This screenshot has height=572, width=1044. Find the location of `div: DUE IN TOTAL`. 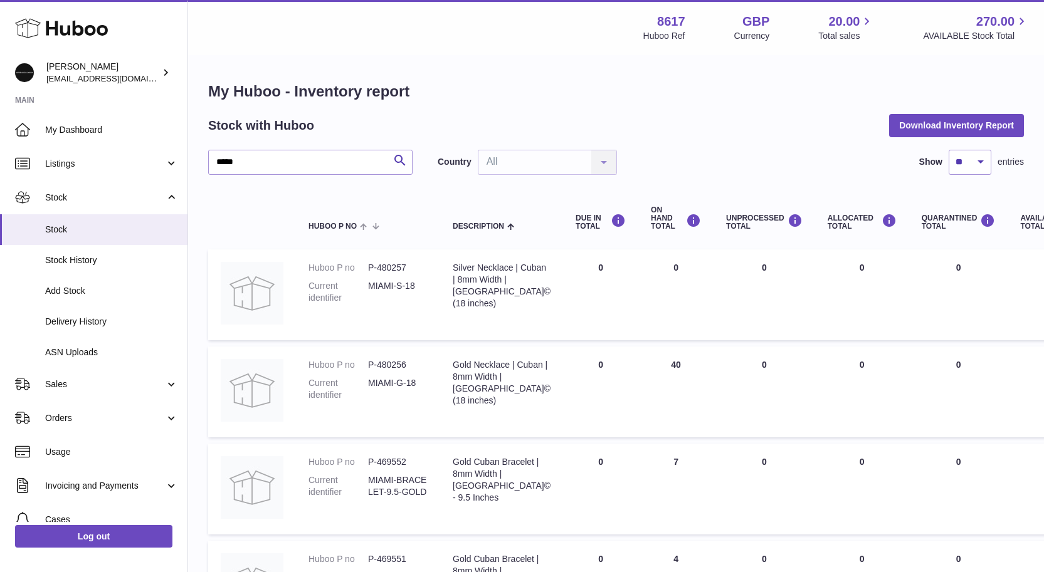

div: DUE IN TOTAL is located at coordinates (601, 222).